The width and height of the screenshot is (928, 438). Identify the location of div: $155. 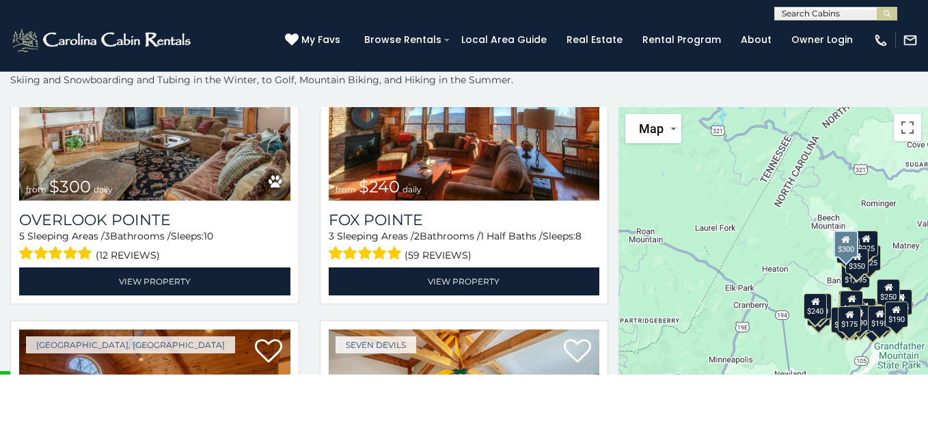
(900, 303).